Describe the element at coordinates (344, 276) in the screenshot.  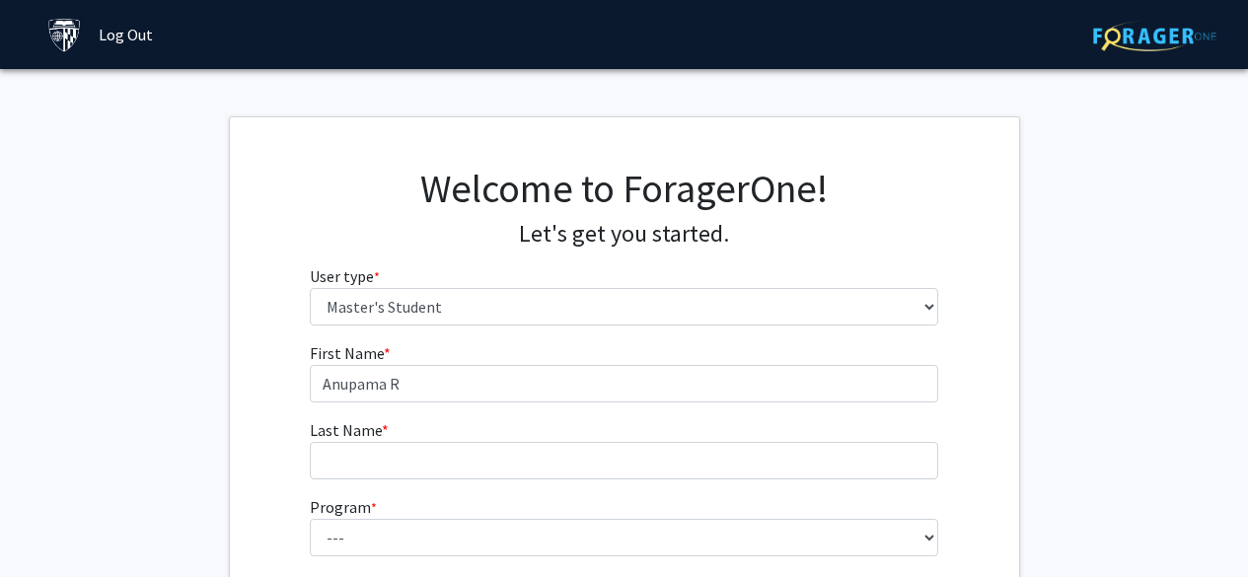
I see `label: User type` at that location.